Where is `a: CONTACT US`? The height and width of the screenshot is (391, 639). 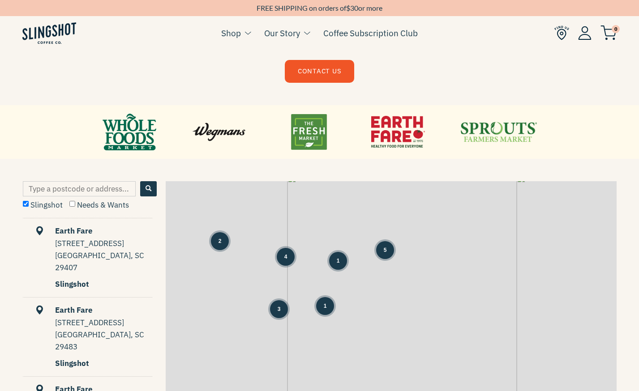
a: CONTACT US is located at coordinates (319, 71).